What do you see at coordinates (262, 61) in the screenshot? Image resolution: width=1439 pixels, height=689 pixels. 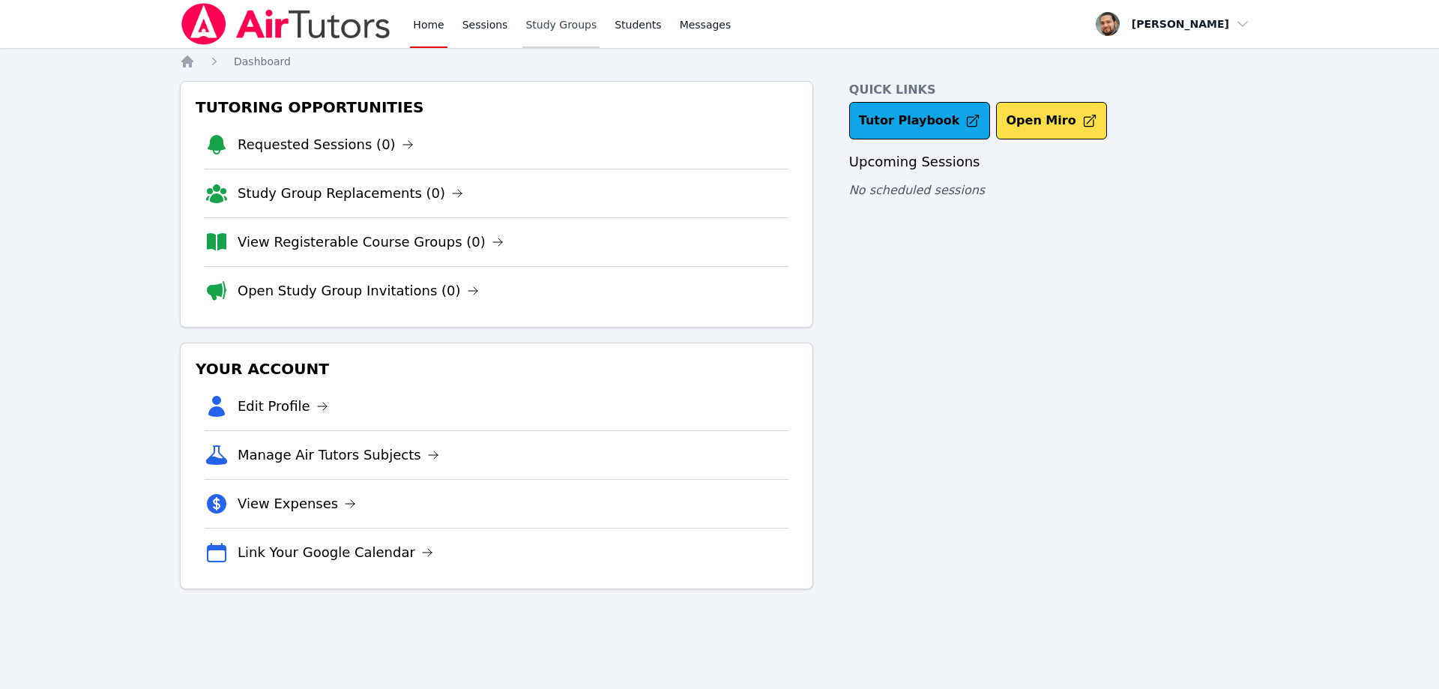 I see `a: Dashboard` at bounding box center [262, 61].